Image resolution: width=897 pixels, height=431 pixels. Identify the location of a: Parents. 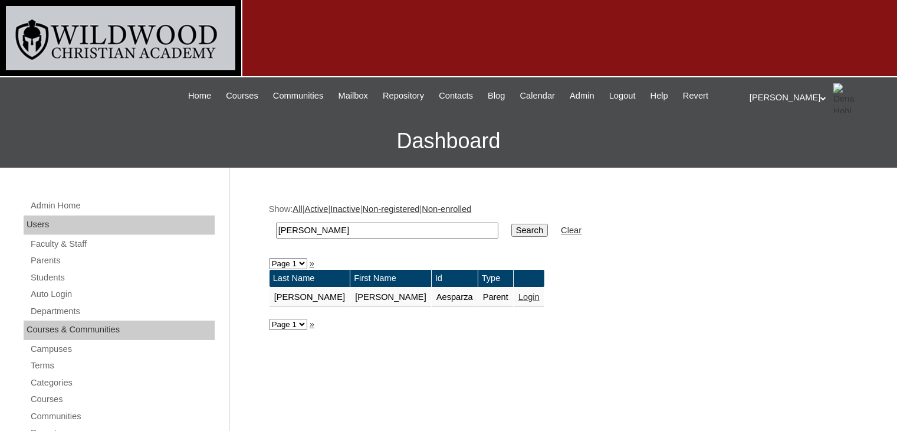
(122, 260).